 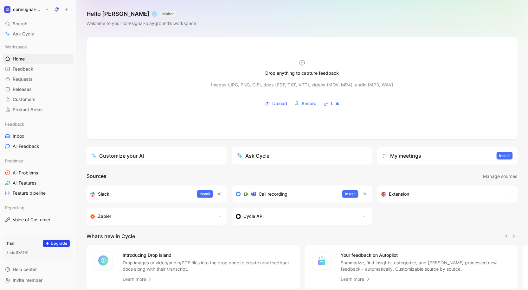 I want to click on button: Record, so click(x=306, y=104).